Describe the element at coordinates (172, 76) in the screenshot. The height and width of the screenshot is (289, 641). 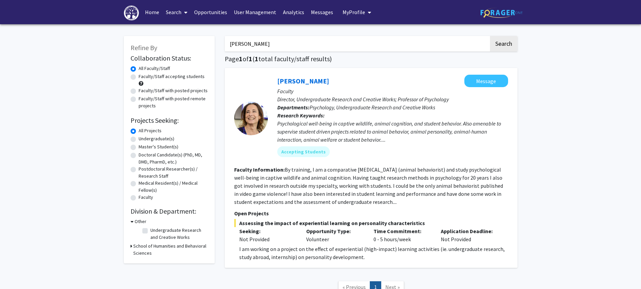
I see `label: Faculty/Staff accepting students` at that location.